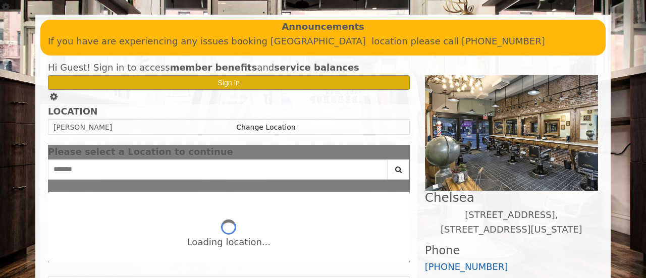  Describe the element at coordinates (398, 170) in the screenshot. I see `i: Search button` at that location.